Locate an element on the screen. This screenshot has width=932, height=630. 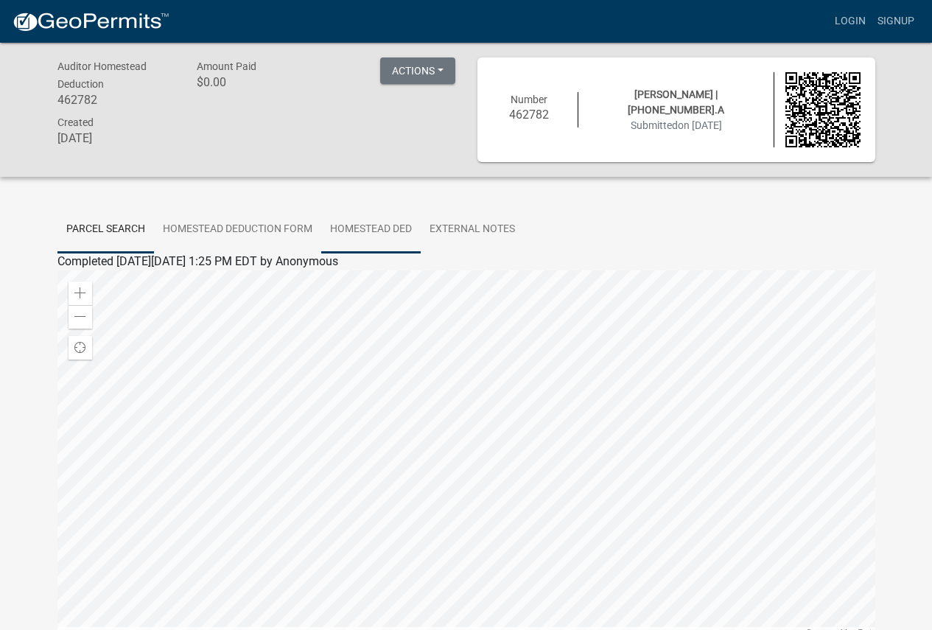
span: Auditor Homestead Deduction is located at coordinates (102, 75).